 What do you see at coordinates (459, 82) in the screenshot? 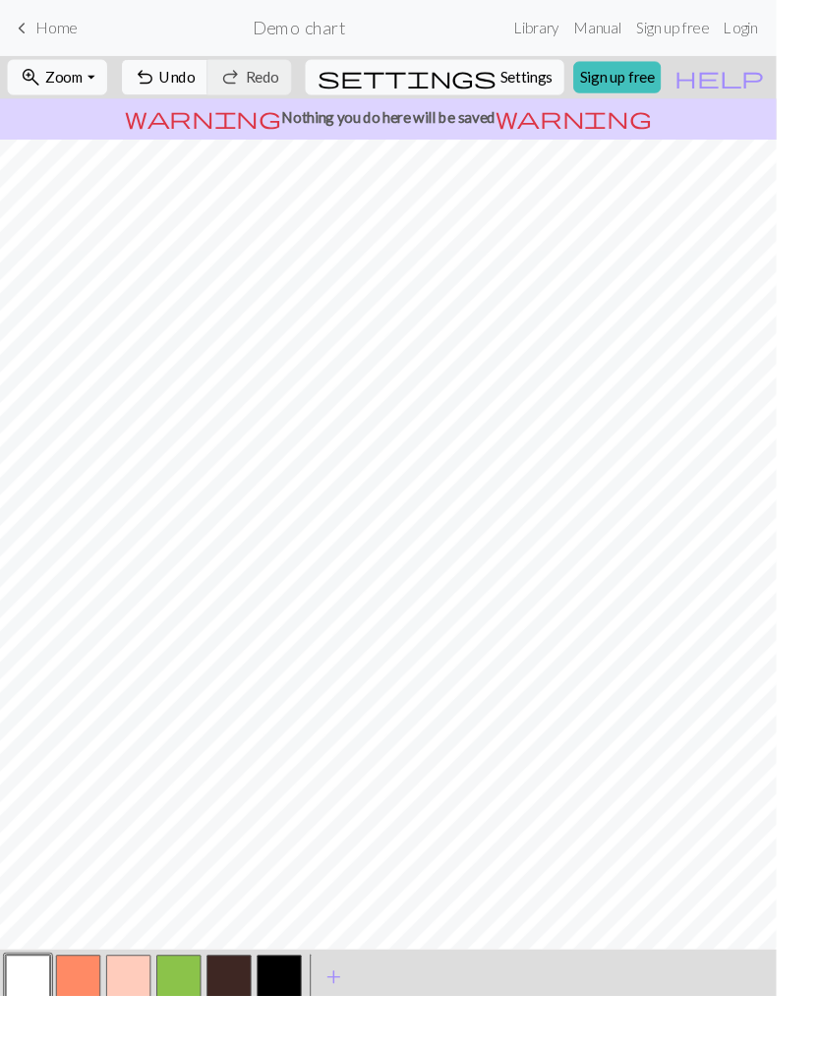
I see `button: SettingsSettings` at bounding box center [459, 82].